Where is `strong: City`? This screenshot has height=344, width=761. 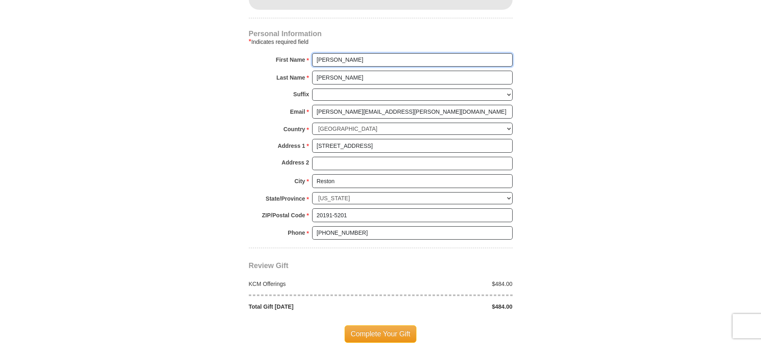 strong: City is located at coordinates (299, 181).